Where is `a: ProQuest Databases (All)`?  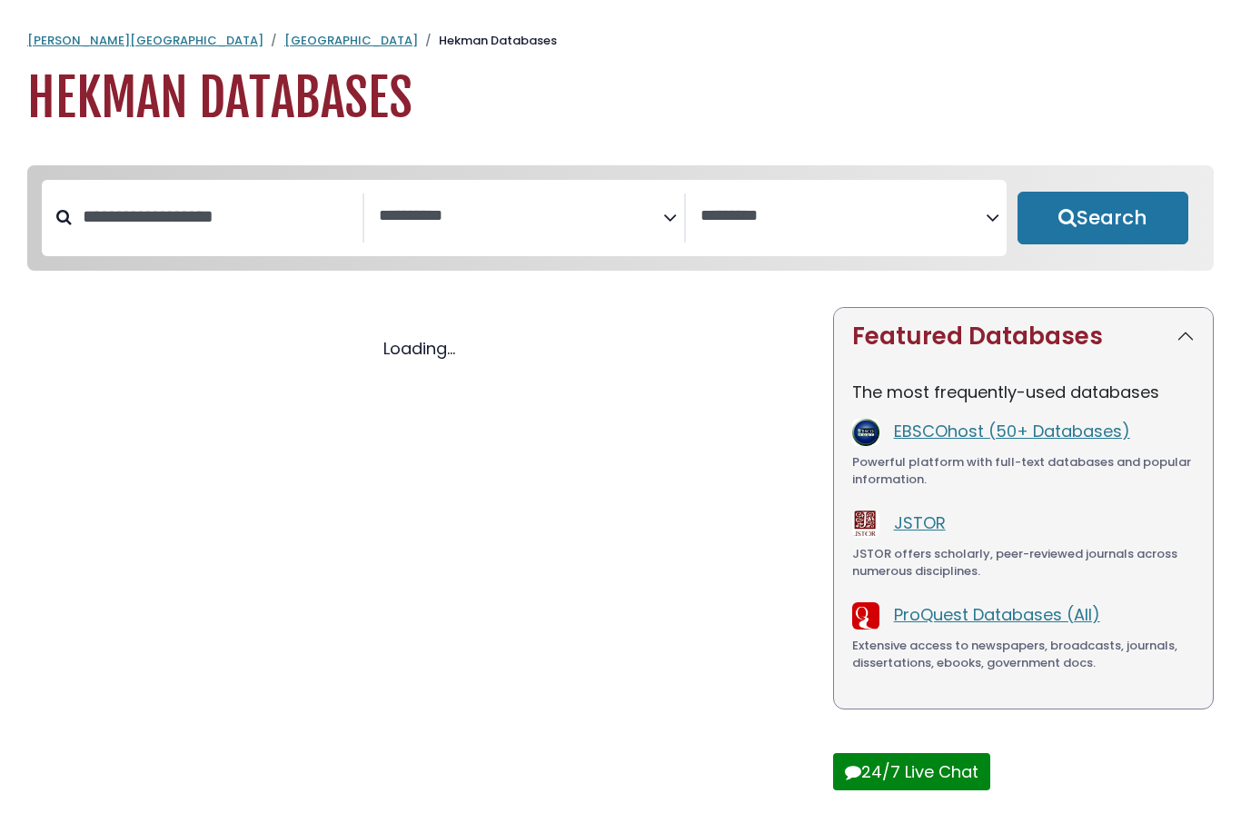
a: ProQuest Databases (All) is located at coordinates (997, 614).